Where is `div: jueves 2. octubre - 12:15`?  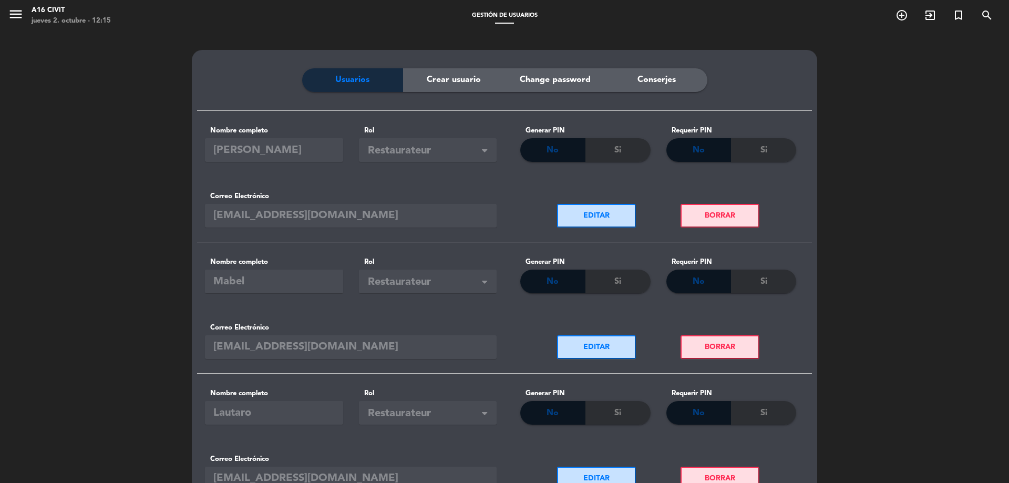
div: jueves 2. octubre - 12:15 is located at coordinates (71, 21).